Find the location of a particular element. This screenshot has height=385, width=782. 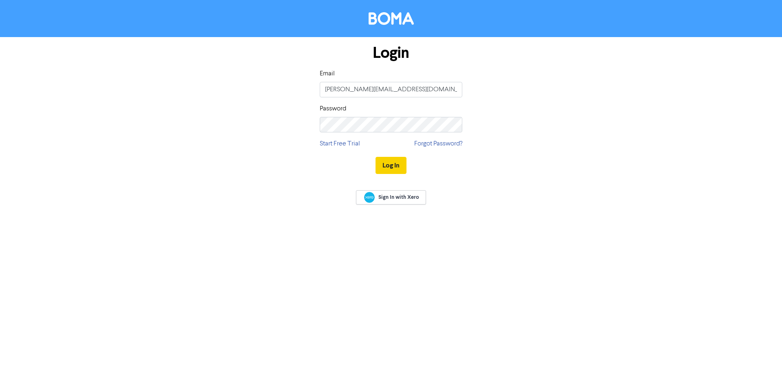

label: Password is located at coordinates (333, 109).